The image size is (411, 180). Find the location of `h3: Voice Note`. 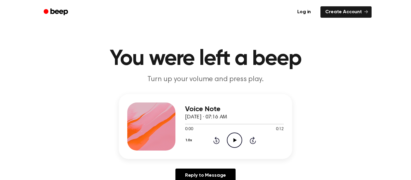

h3: Voice Note is located at coordinates (234, 109).